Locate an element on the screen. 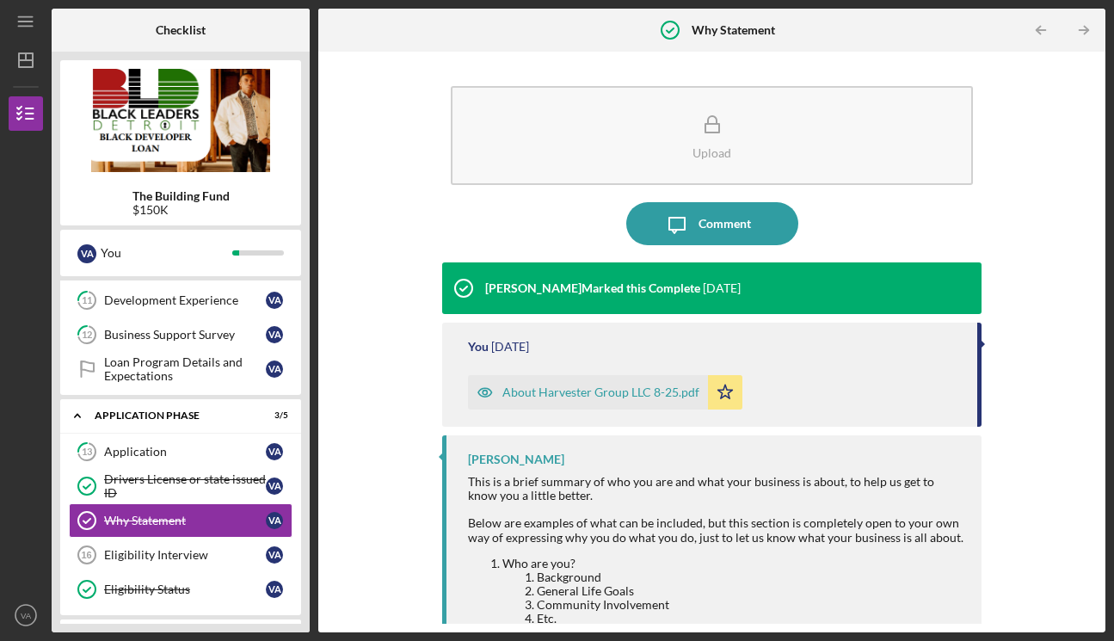 This screenshot has height=641, width=1114. button: VA is located at coordinates (26, 615).